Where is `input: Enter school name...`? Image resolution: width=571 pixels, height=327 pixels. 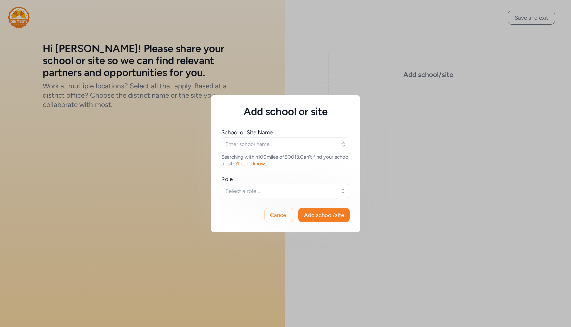
input: Enter school name... is located at coordinates (285, 144).